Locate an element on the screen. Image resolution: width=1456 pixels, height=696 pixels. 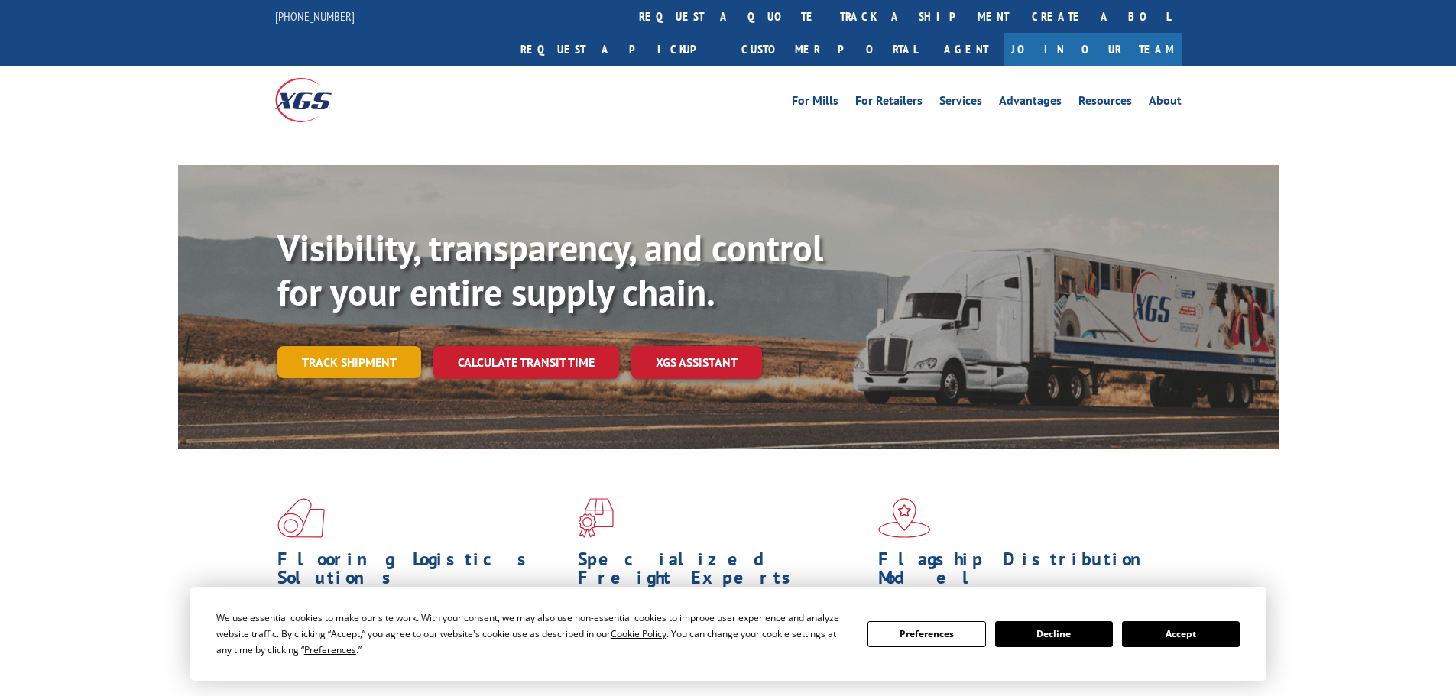
a: For Mills is located at coordinates (815, 103).